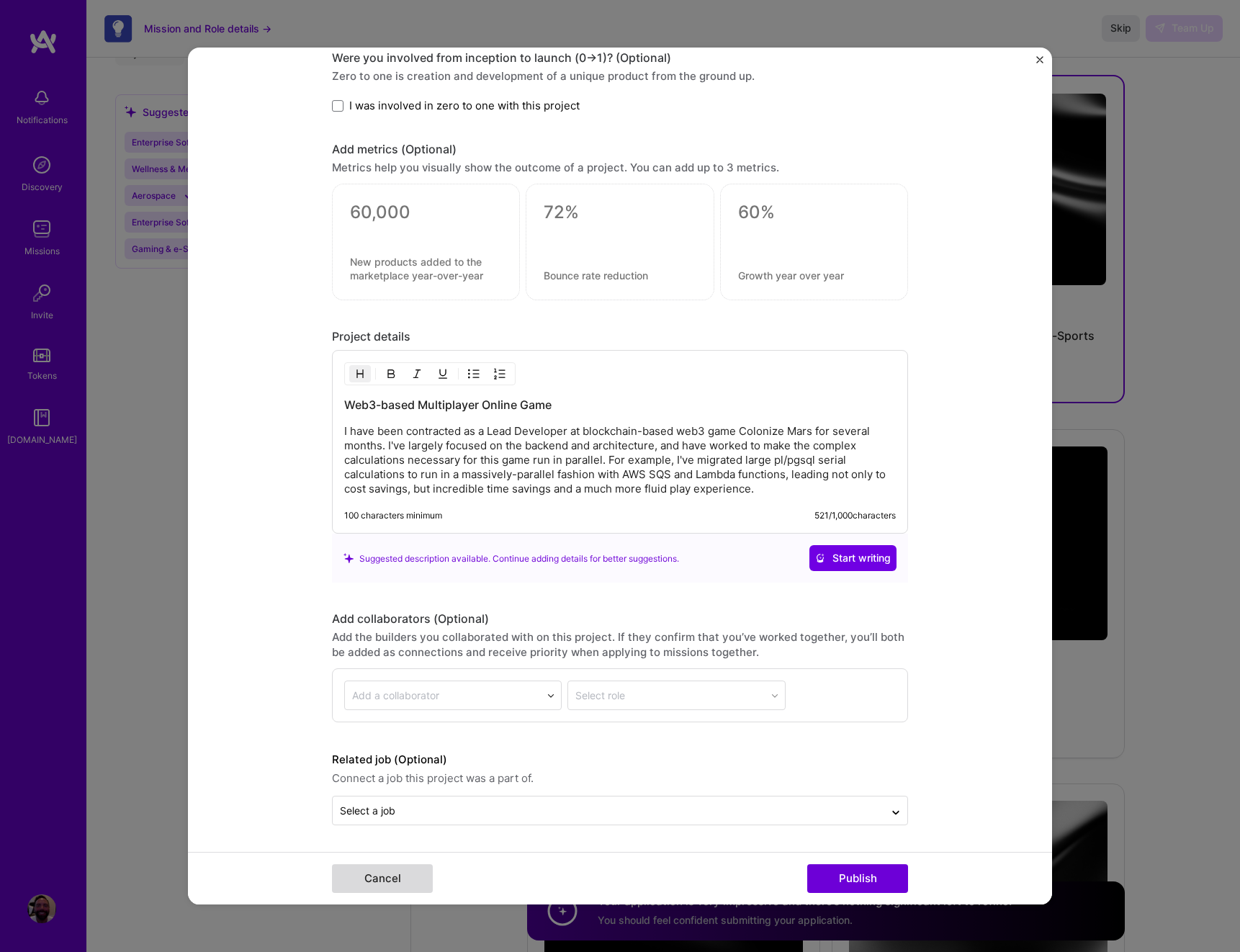 The width and height of the screenshot is (1240, 952). Describe the element at coordinates (465, 106) in the screenshot. I see `span: I was involved in zero to one with this project` at that location.